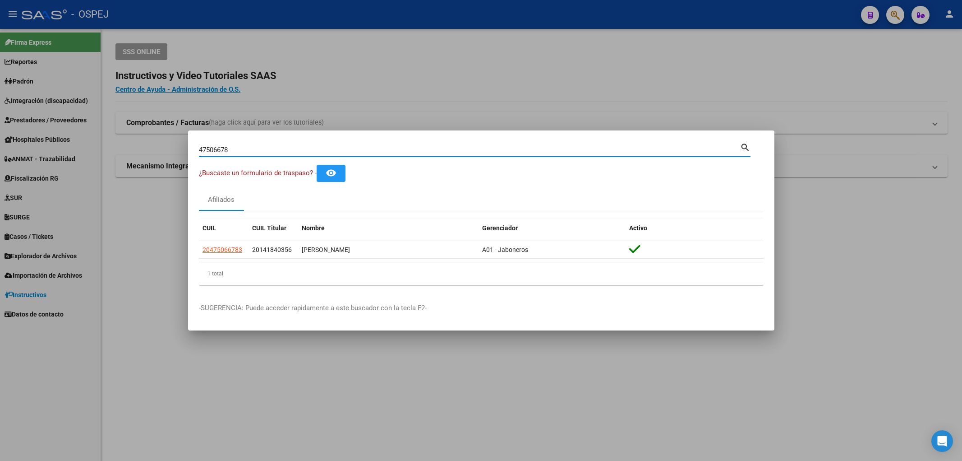 This screenshot has width=962, height=461. Describe the element at coordinates (222, 249) in the screenshot. I see `span: 20475066783` at that location.